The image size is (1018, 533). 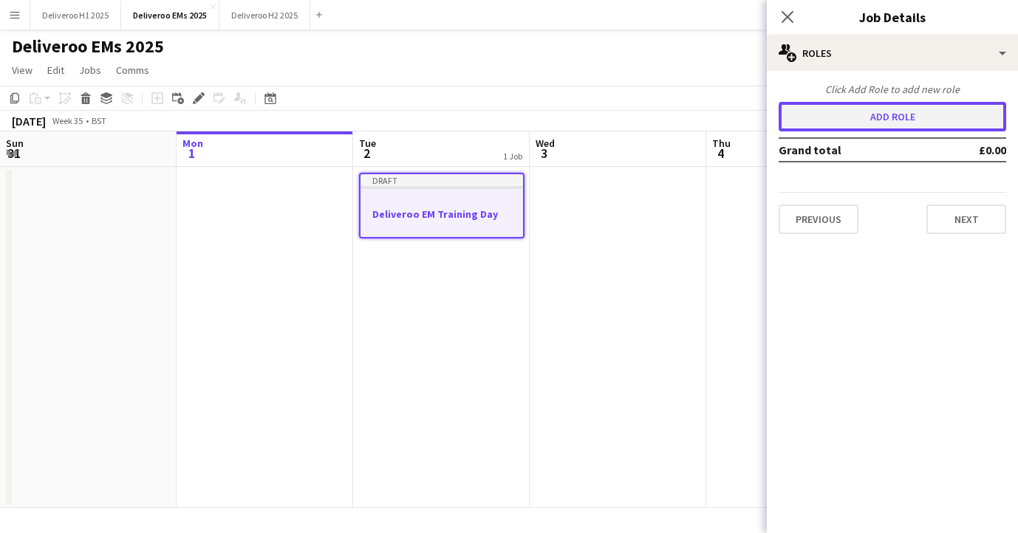 I want to click on div: 1 Job, so click(x=513, y=156).